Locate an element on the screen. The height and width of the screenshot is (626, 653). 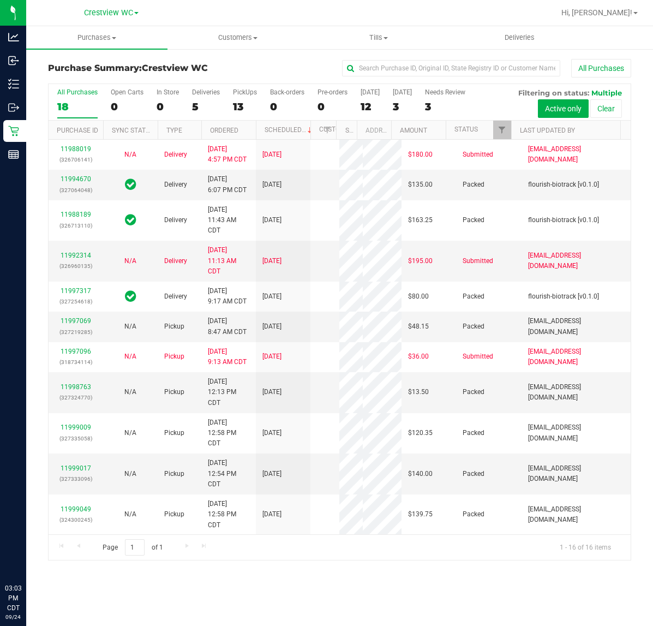
a: 11997317 is located at coordinates (76, 291).